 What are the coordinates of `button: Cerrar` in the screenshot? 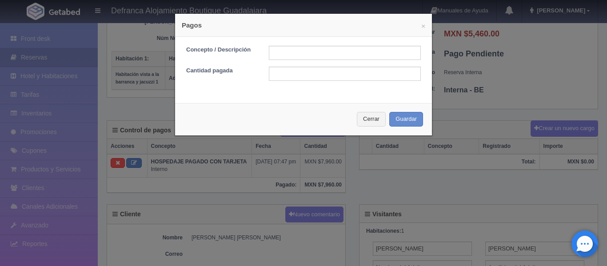 It's located at (371, 119).